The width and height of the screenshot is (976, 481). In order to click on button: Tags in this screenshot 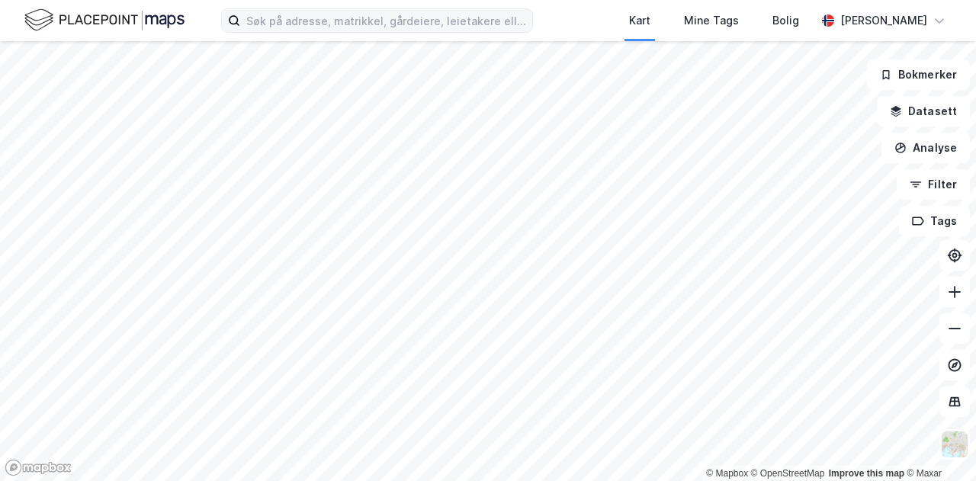, I will do `click(934, 221)`.